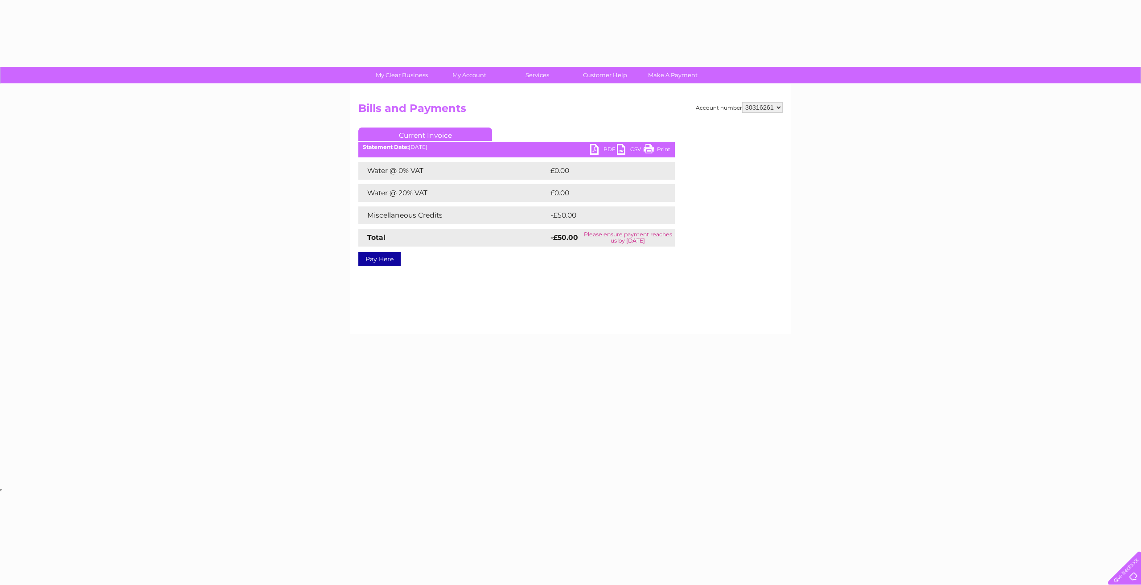 The image size is (1141, 585). Describe the element at coordinates (537, 75) in the screenshot. I see `a: Services` at that location.